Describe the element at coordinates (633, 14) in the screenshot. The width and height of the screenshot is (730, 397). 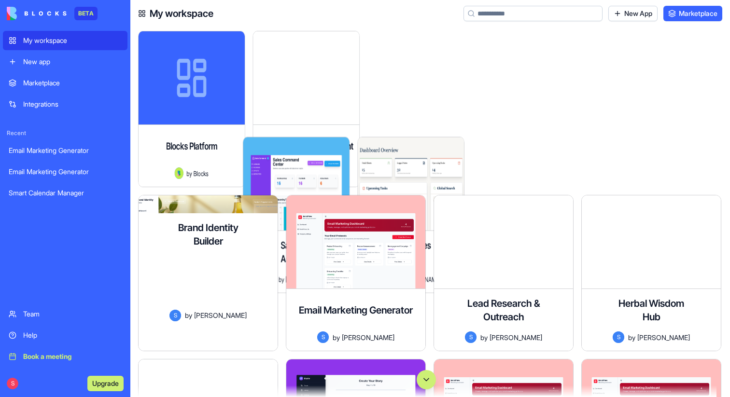
I see `a: New App` at that location.